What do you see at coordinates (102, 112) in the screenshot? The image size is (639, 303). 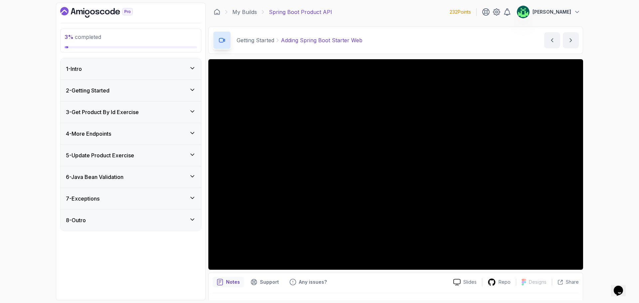 I see `h3: 3 - Get Product By Id Exercise` at bounding box center [102, 112].